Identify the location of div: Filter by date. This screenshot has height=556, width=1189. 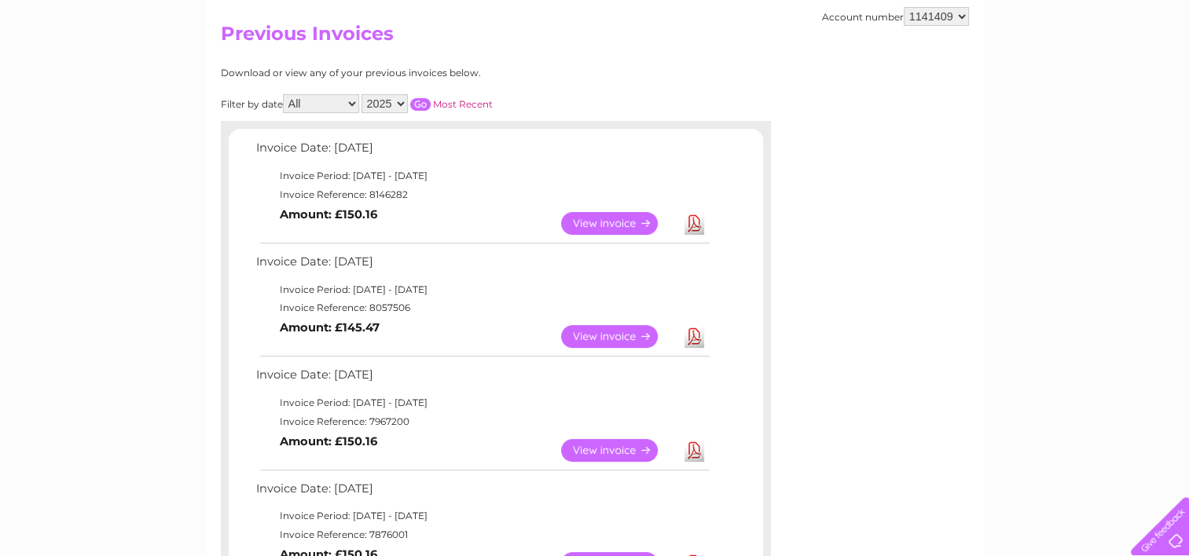
(427, 104).